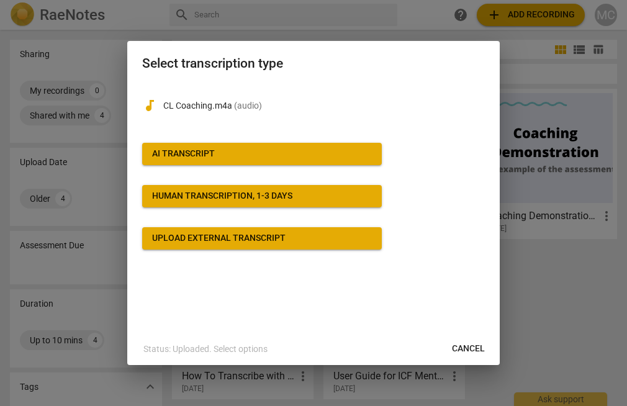  I want to click on span: ( audio ), so click(248, 106).